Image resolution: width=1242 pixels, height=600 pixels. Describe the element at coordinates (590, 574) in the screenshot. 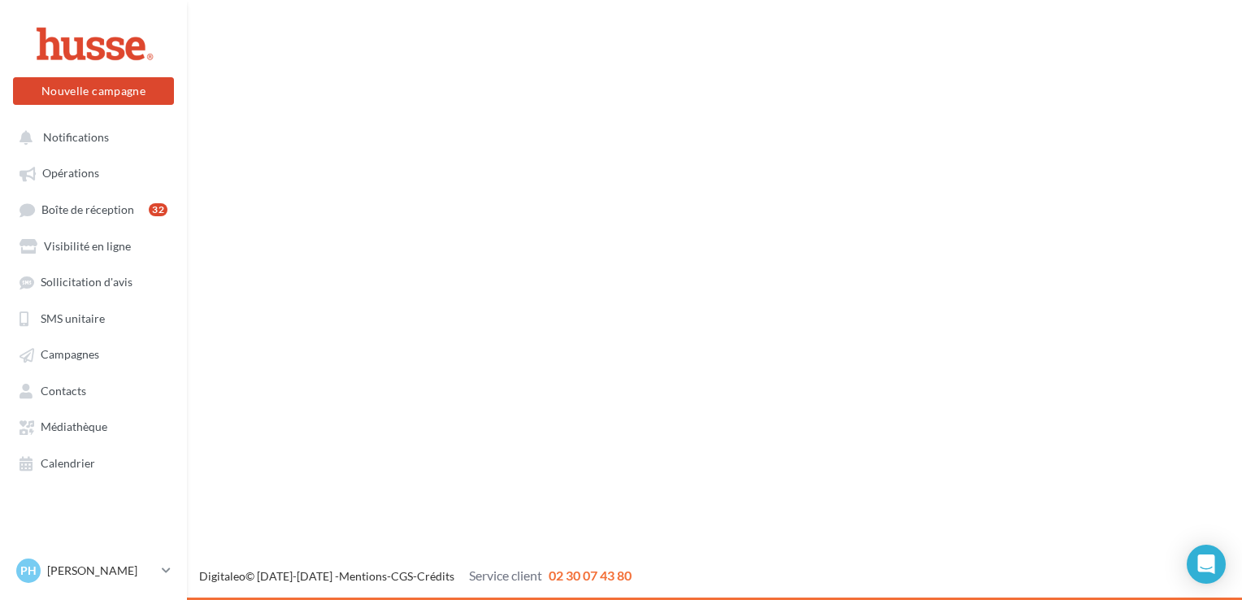

I see `span: 02 30 07 43 80` at that location.